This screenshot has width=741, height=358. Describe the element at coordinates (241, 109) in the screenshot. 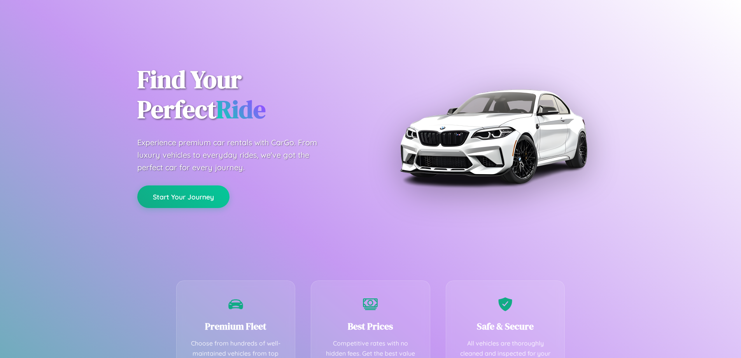

I see `span: Ride` at that location.